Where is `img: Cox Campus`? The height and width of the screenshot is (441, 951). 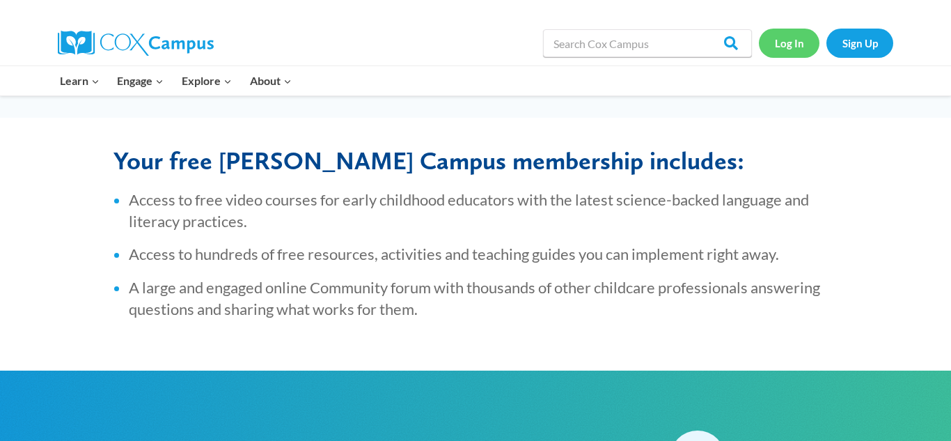
img: Cox Campus is located at coordinates (136, 43).